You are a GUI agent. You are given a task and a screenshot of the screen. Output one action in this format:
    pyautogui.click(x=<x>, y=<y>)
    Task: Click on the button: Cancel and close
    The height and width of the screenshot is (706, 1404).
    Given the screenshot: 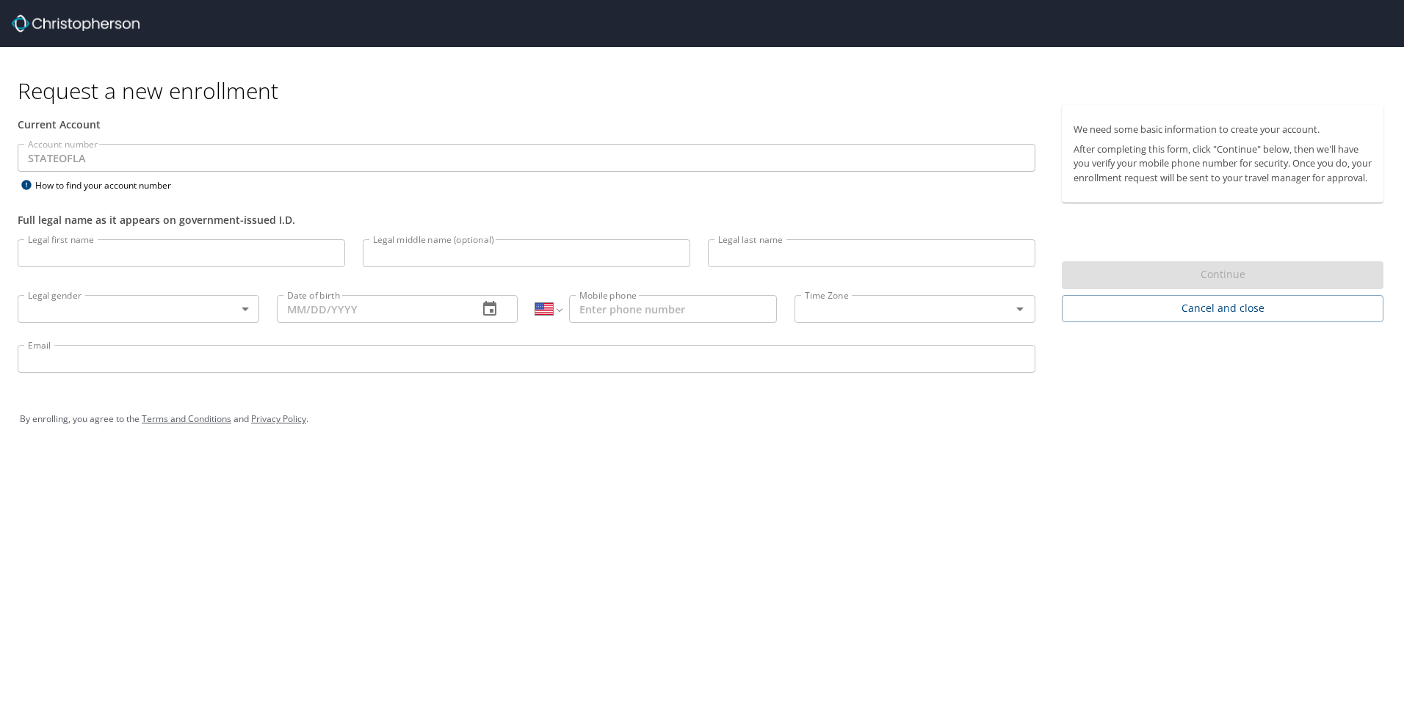 What is the action you would take?
    pyautogui.click(x=1223, y=308)
    